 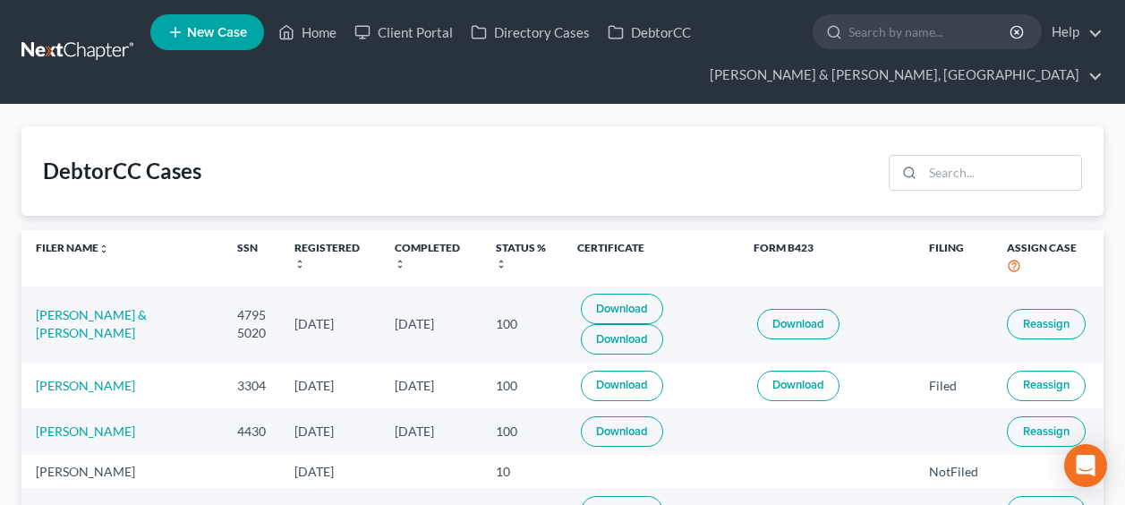 What do you see at coordinates (1048, 258) in the screenshot?
I see `th: Assign Case` at bounding box center [1048, 258].